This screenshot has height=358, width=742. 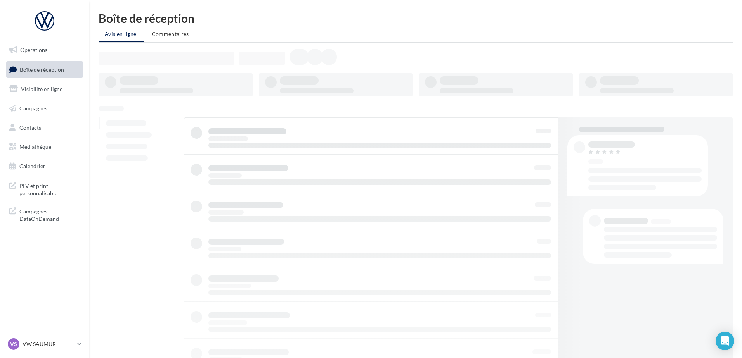 What do you see at coordinates (33, 108) in the screenshot?
I see `span: Campagnes` at bounding box center [33, 108].